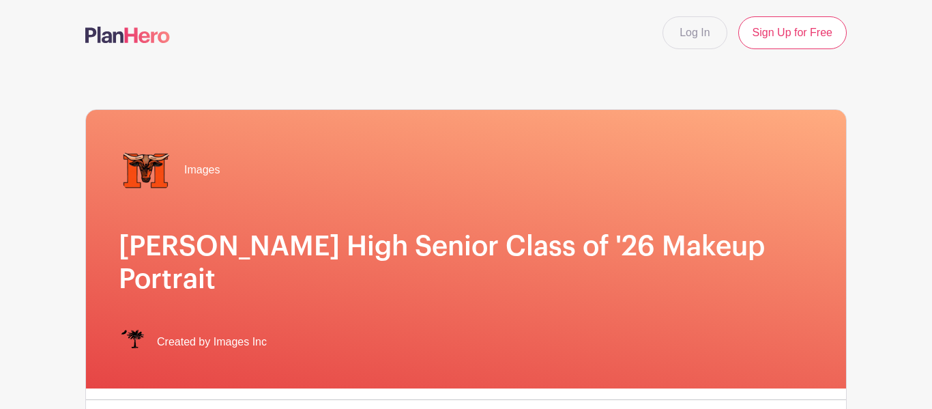 This screenshot has height=409, width=932. I want to click on img: mauldin%20transp..png, so click(146, 170).